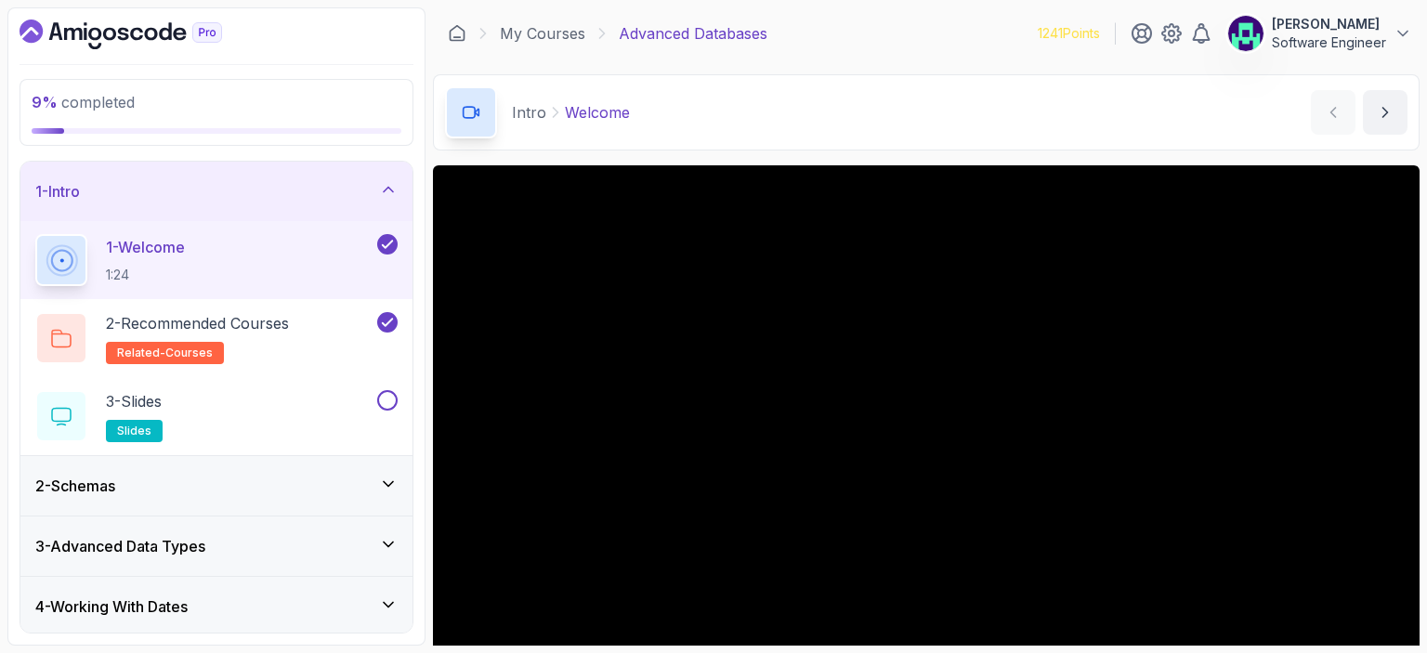  What do you see at coordinates (83, 102) in the screenshot?
I see `span: completed` at bounding box center [83, 102].